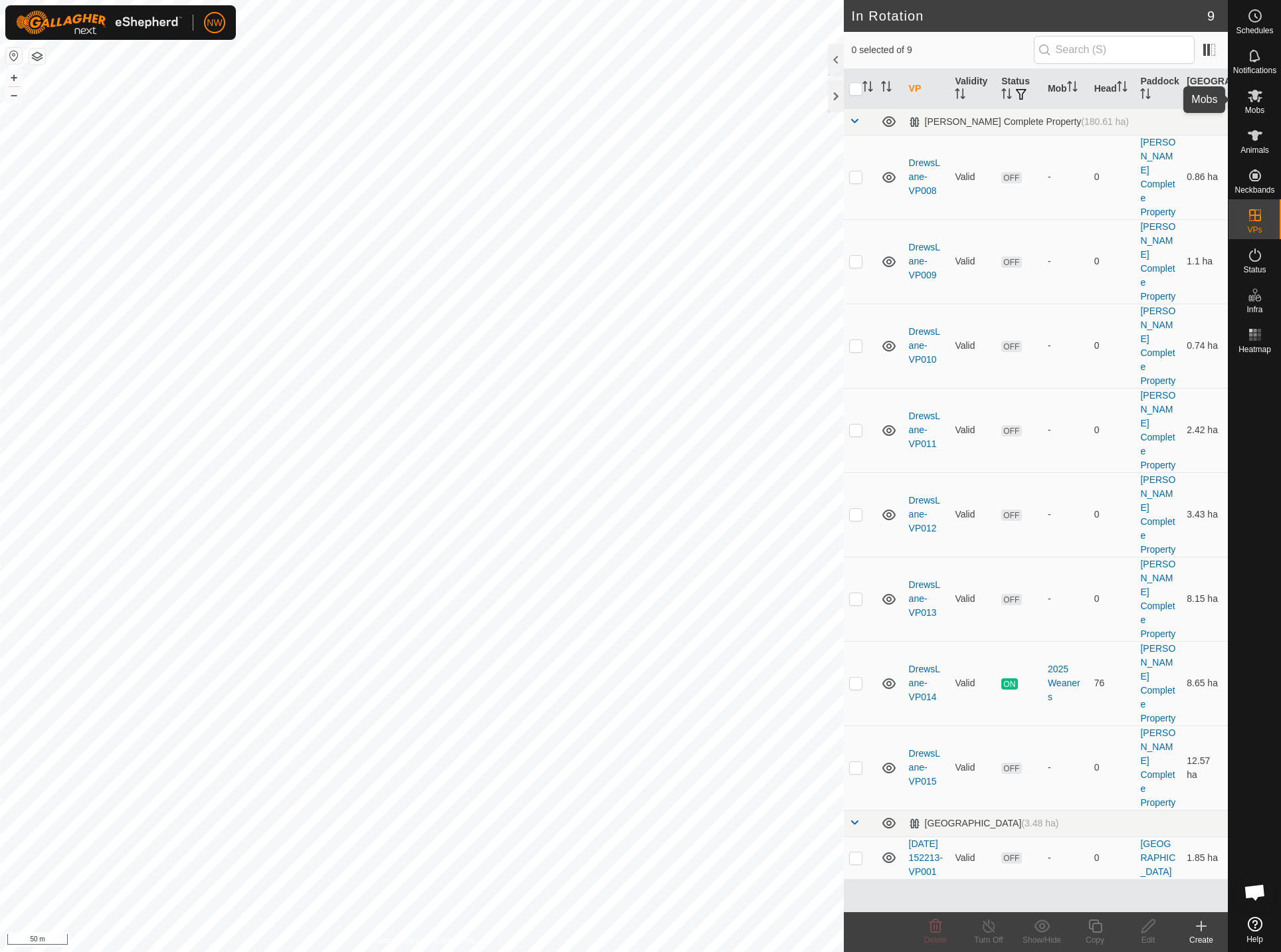  What do you see at coordinates (924, 430) in the screenshot?
I see `a: DrewsLane-VP011` at bounding box center [924, 430].